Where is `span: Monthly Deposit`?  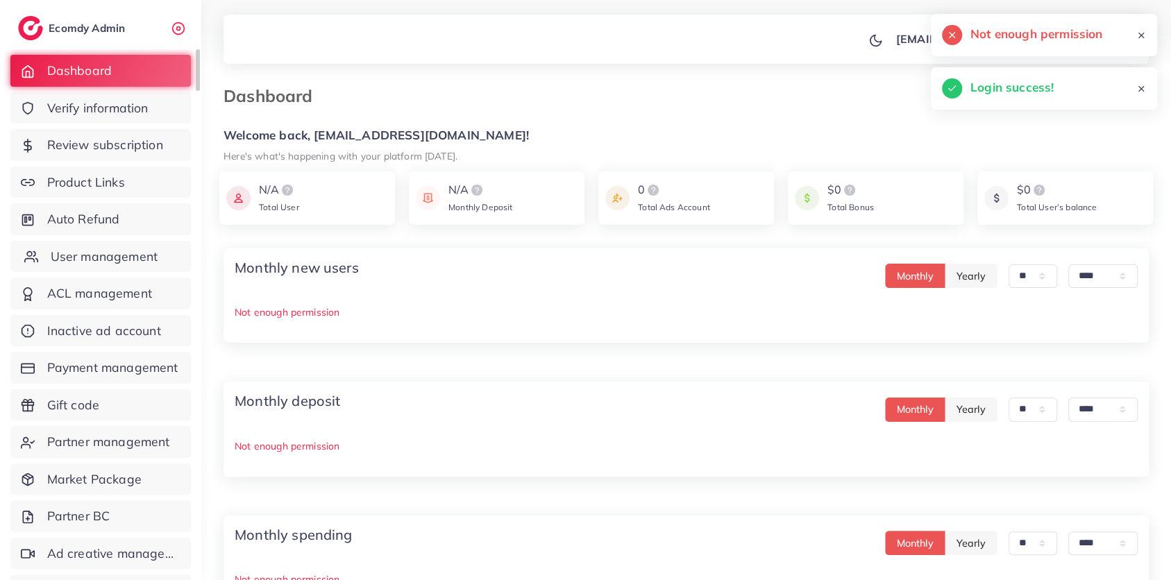
span: Monthly Deposit is located at coordinates (480, 207).